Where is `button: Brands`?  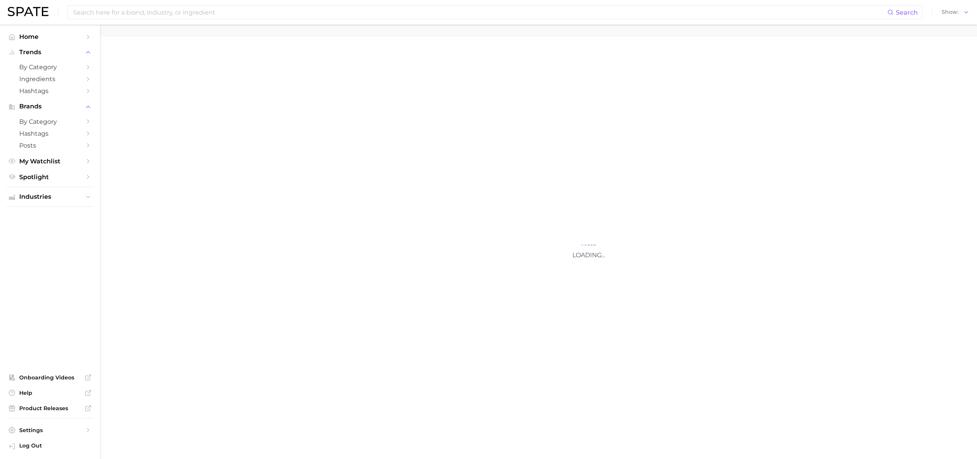
button: Brands is located at coordinates (50, 107).